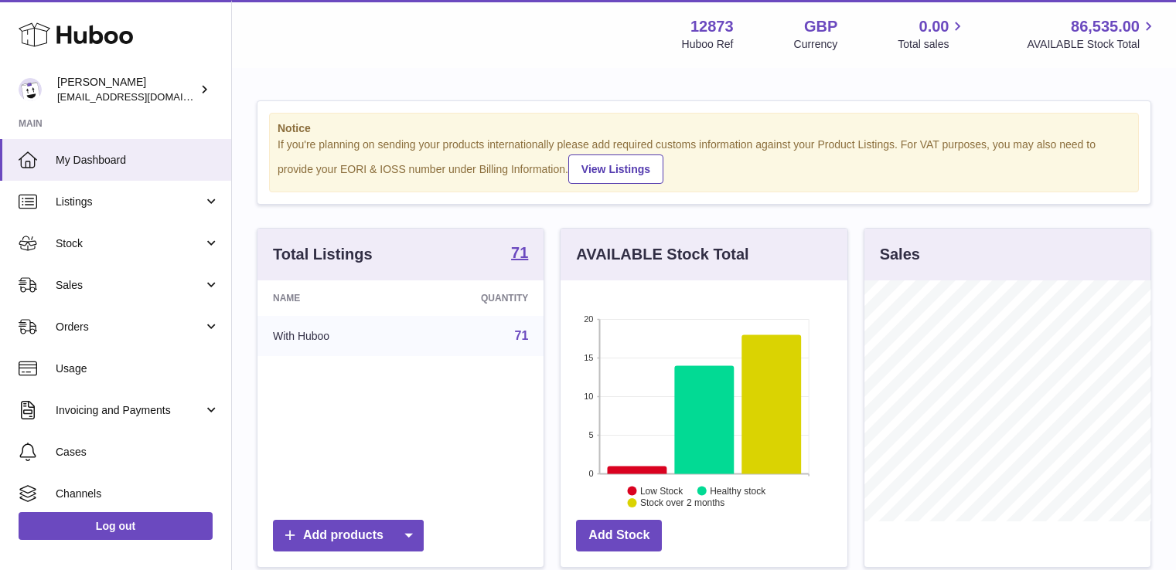 The height and width of the screenshot is (570, 1176). Describe the element at coordinates (129, 243) in the screenshot. I see `span: Stock` at that location.